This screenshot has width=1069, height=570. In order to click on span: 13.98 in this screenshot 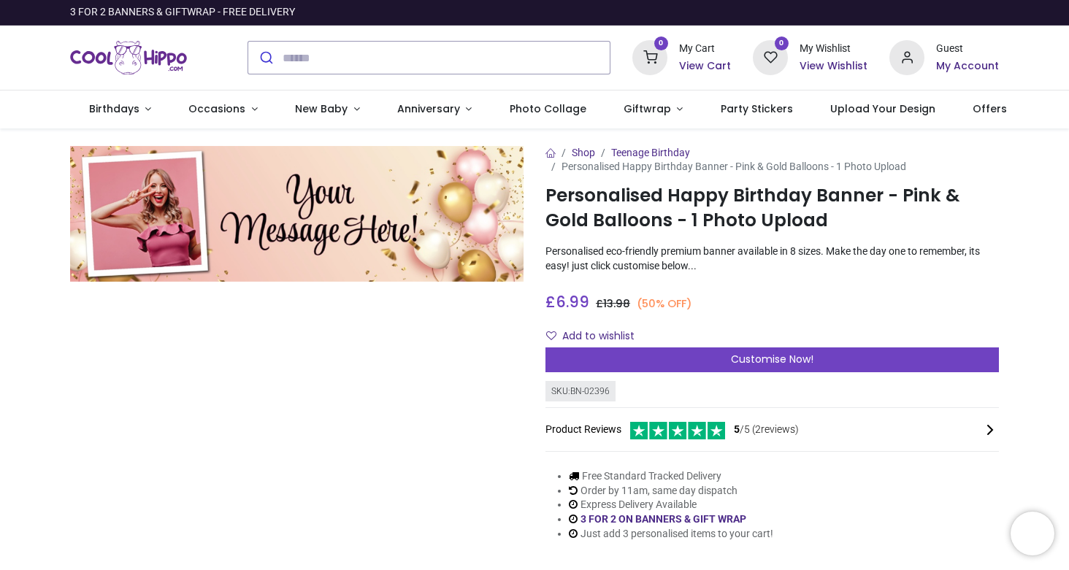, I will do `click(616, 304)`.